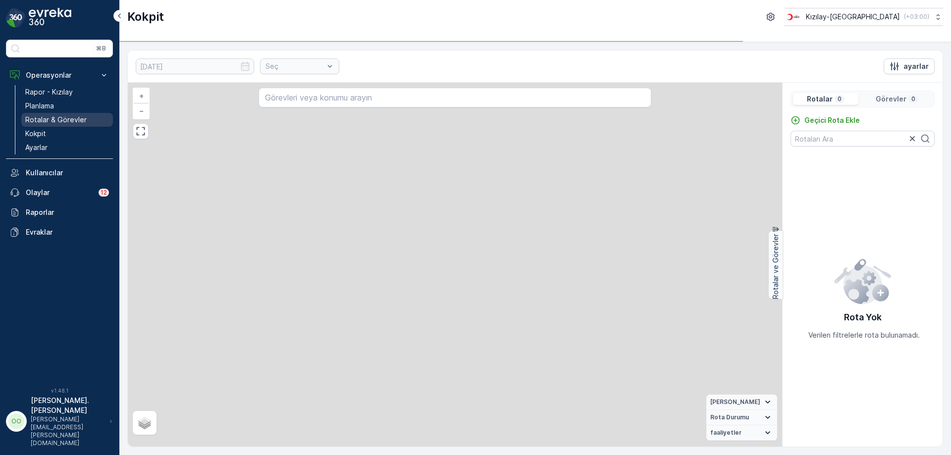 The height and width of the screenshot is (455, 951). What do you see at coordinates (67, 106) in the screenshot?
I see `a: Planlama` at bounding box center [67, 106].